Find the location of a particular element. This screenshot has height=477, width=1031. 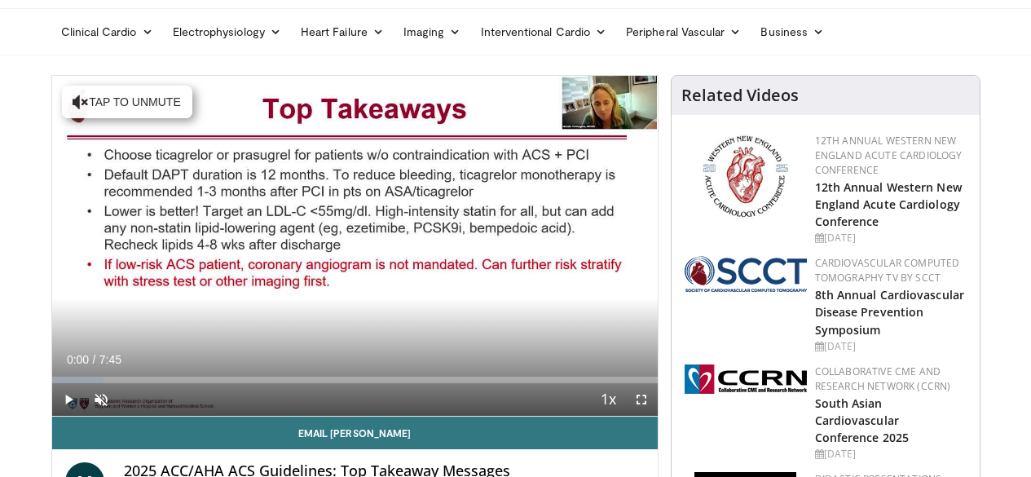

span: 7:45 is located at coordinates (110, 360).